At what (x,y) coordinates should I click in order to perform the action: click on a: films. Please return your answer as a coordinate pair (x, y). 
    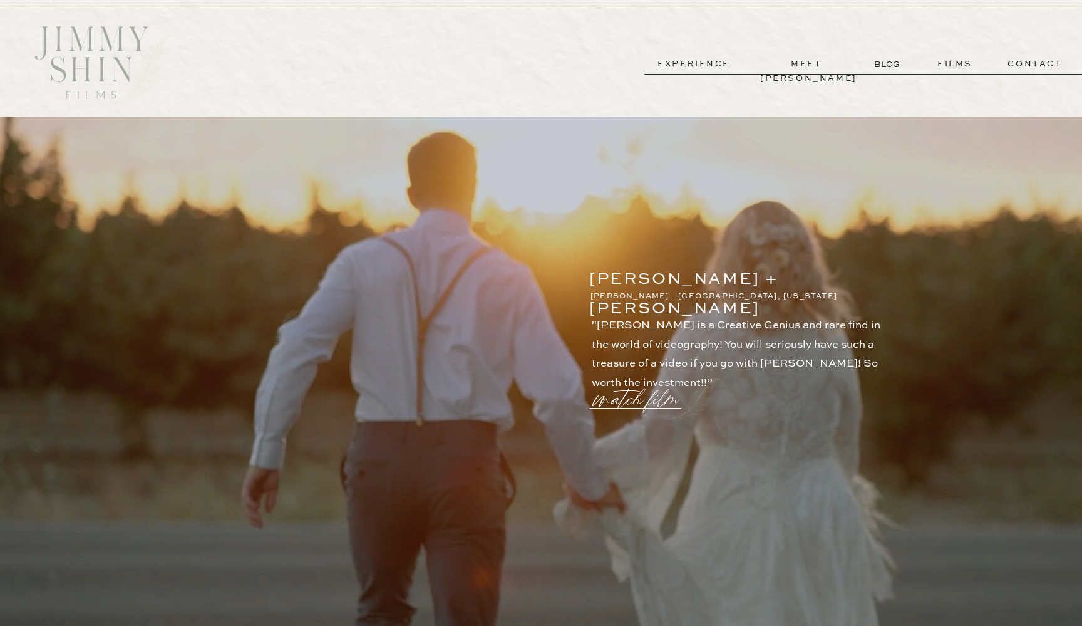
    Looking at the image, I should click on (955, 64).